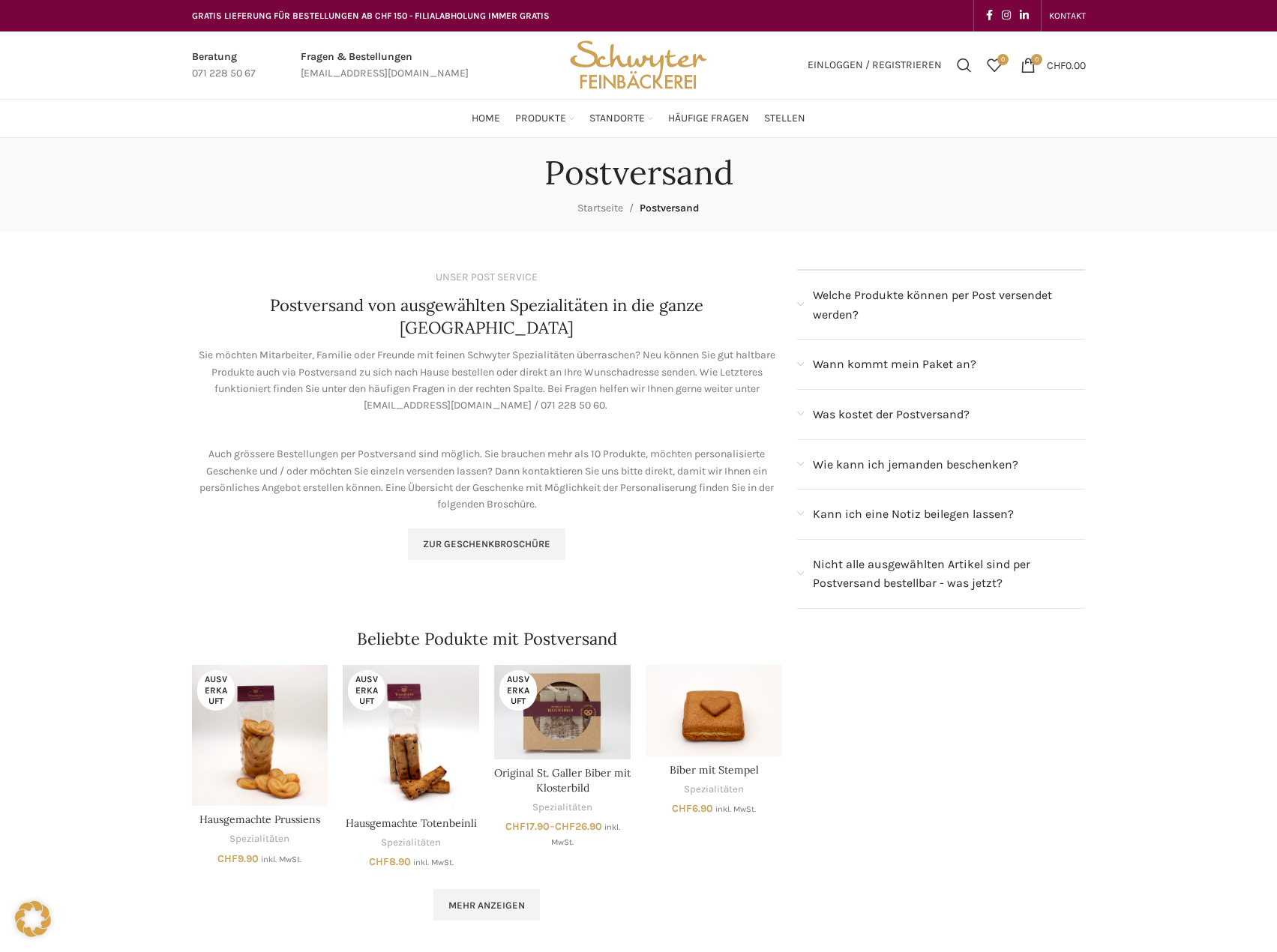 The image size is (1277, 952). Describe the element at coordinates (638, 64) in the screenshot. I see `a: Site logo` at that location.